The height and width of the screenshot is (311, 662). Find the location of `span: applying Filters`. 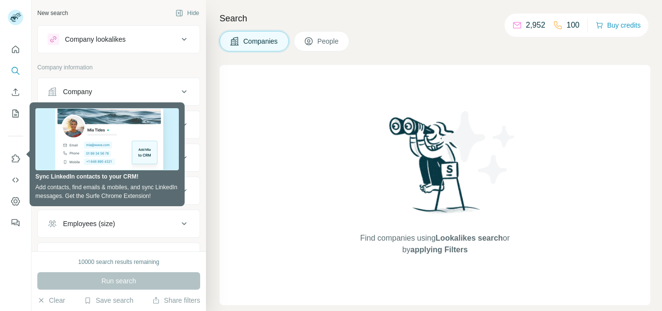

span: applying Filters is located at coordinates (439, 249).